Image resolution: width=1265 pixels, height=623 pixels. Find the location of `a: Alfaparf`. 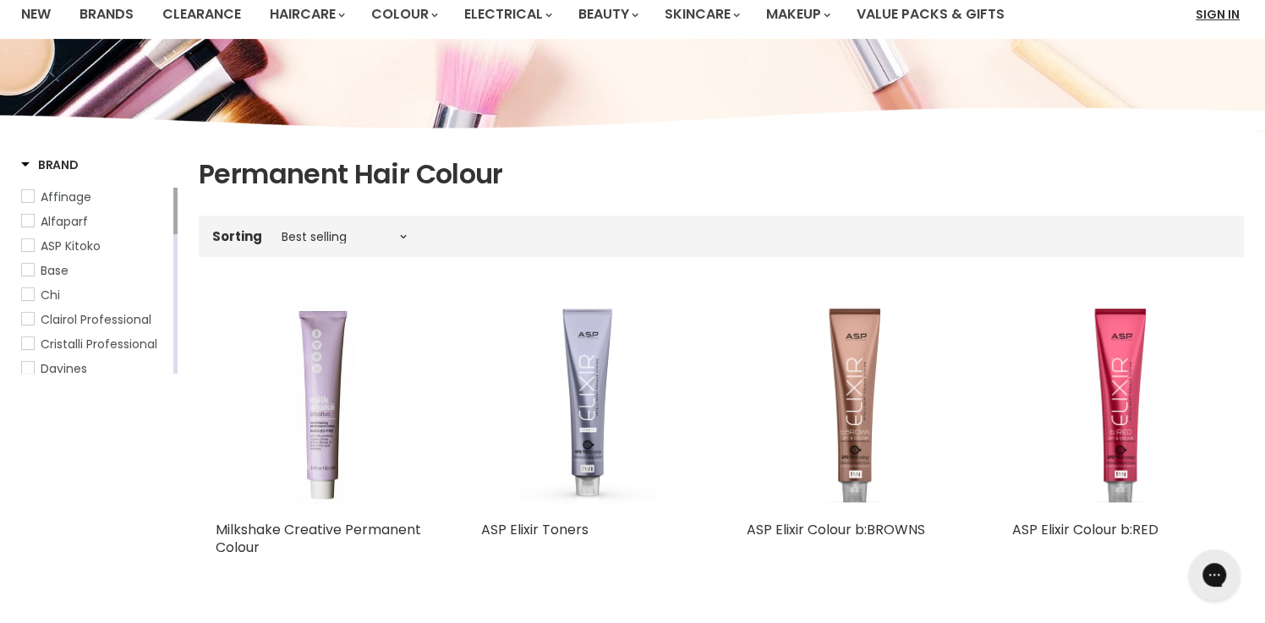

a: Alfaparf is located at coordinates (96, 222).